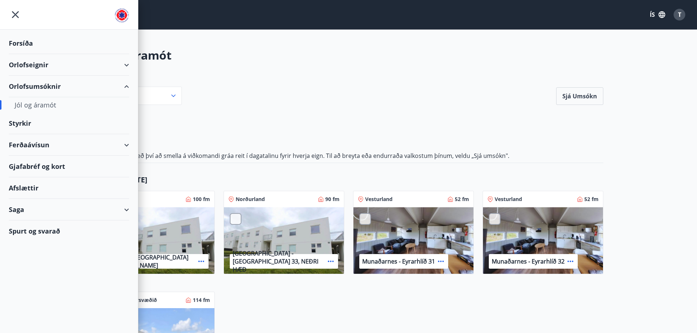  Describe the element at coordinates (398, 261) in the screenshot. I see `p: Munaðarnes - Eyrarhlíð 31` at that location.